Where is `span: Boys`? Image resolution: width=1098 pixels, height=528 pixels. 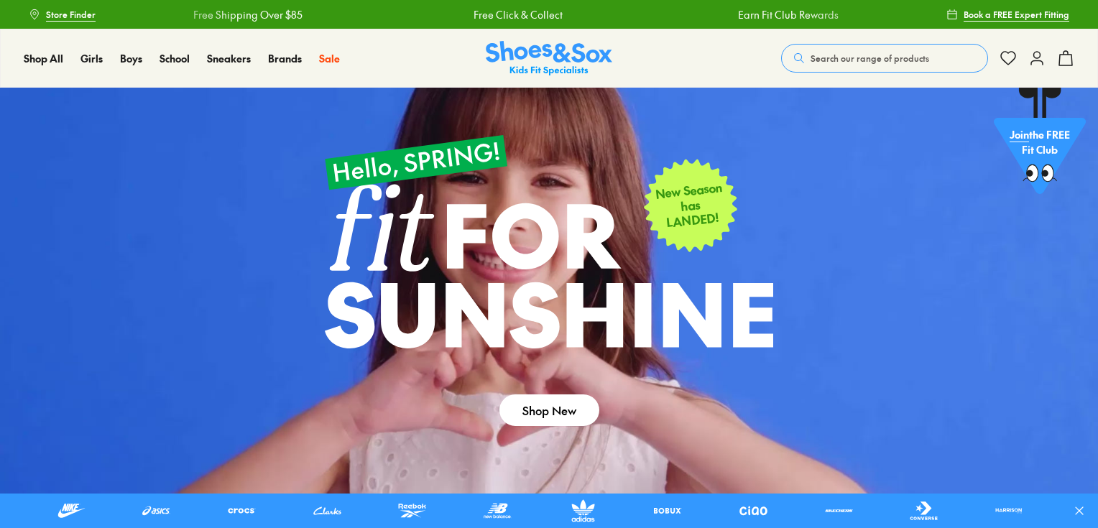 span: Boys is located at coordinates (131, 58).